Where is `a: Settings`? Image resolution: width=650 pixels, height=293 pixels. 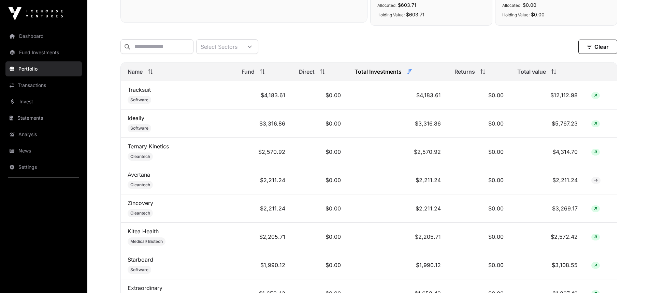 a: Settings is located at coordinates (44, 167).